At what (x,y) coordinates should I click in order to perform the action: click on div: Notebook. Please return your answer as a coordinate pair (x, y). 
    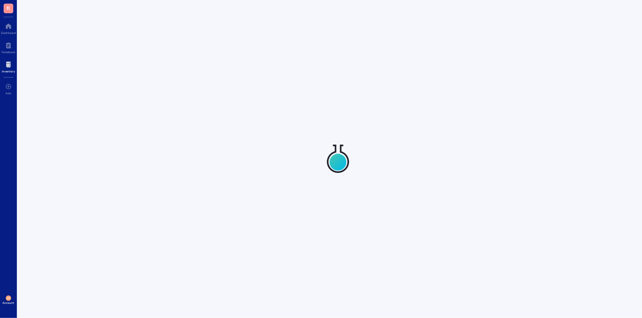
    Looking at the image, I should click on (8, 52).